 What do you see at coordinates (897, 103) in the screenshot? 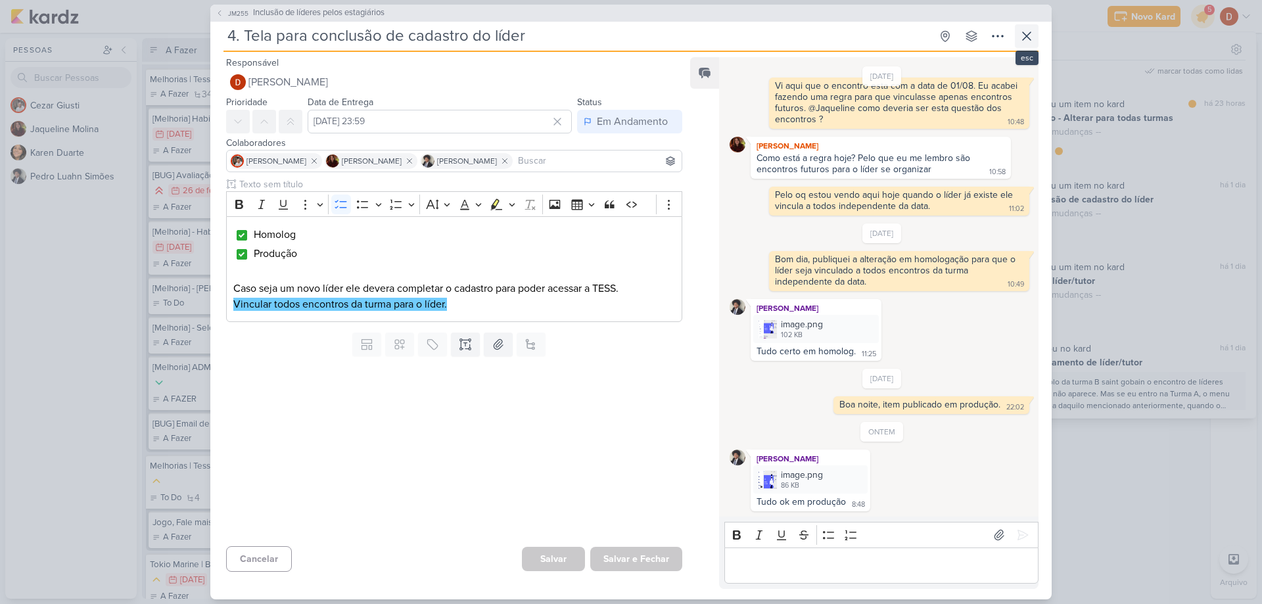
I see `div: Vi aqui que o encontro esta com a data de 01/08. Eu acabei fazendo uma regra para que vinculasse ...` at bounding box center [897, 103].